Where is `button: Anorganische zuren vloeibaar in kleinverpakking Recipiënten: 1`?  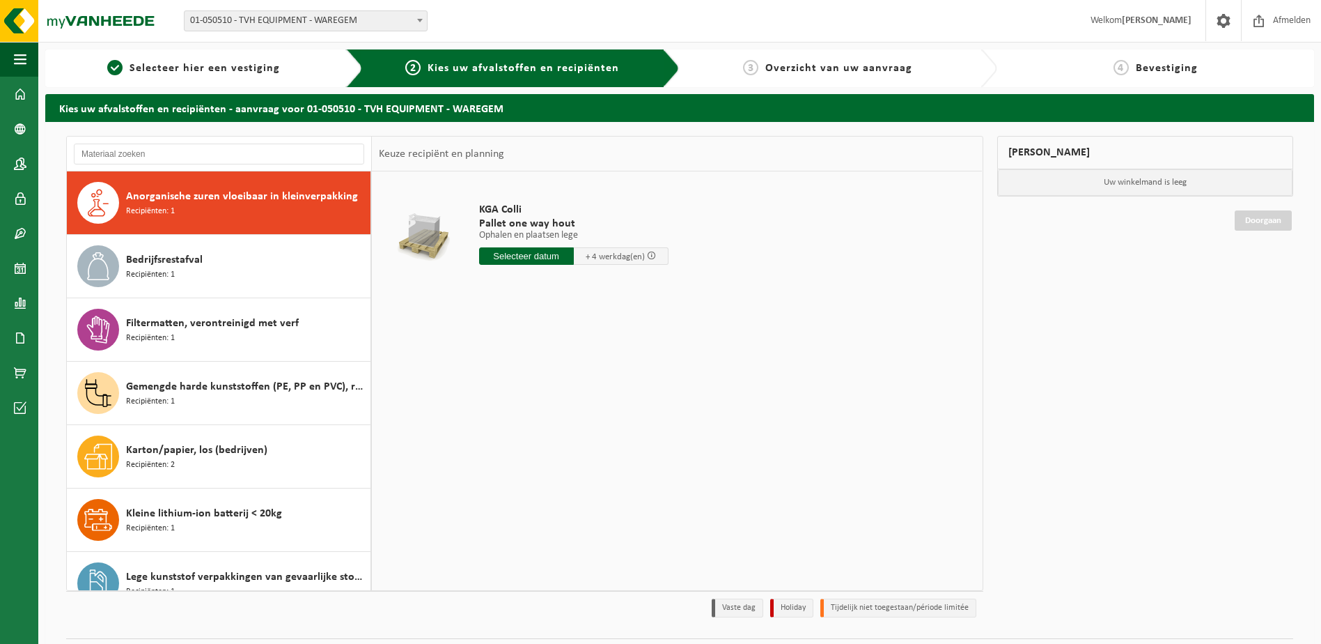 button: Anorganische zuren vloeibaar in kleinverpakking Recipiënten: 1 is located at coordinates (219, 203).